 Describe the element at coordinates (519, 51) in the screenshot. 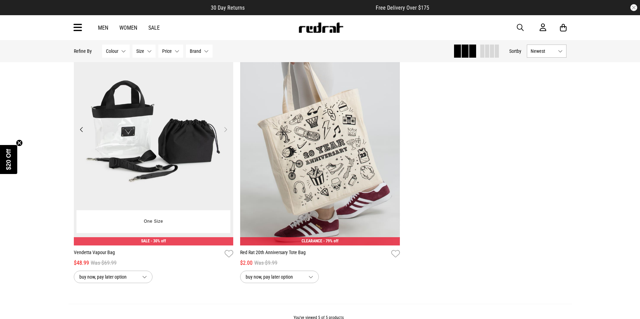

I see `span: by` at that location.